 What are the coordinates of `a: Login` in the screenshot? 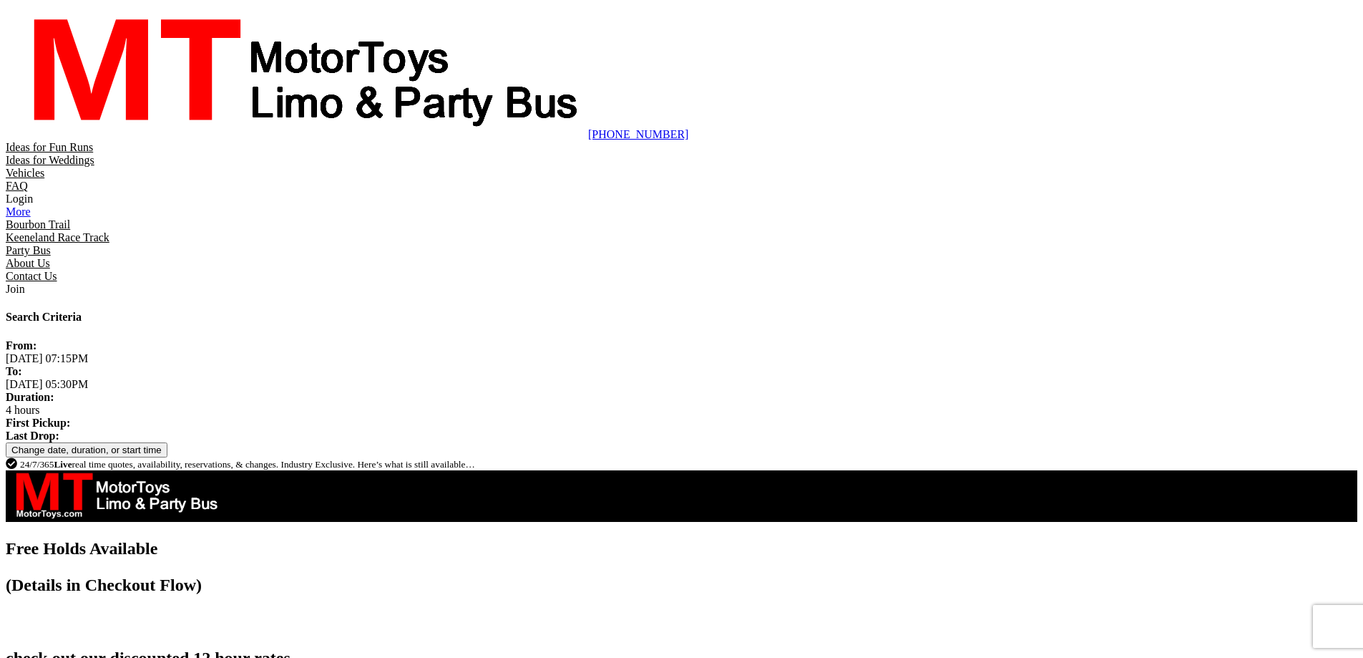 It's located at (19, 198).